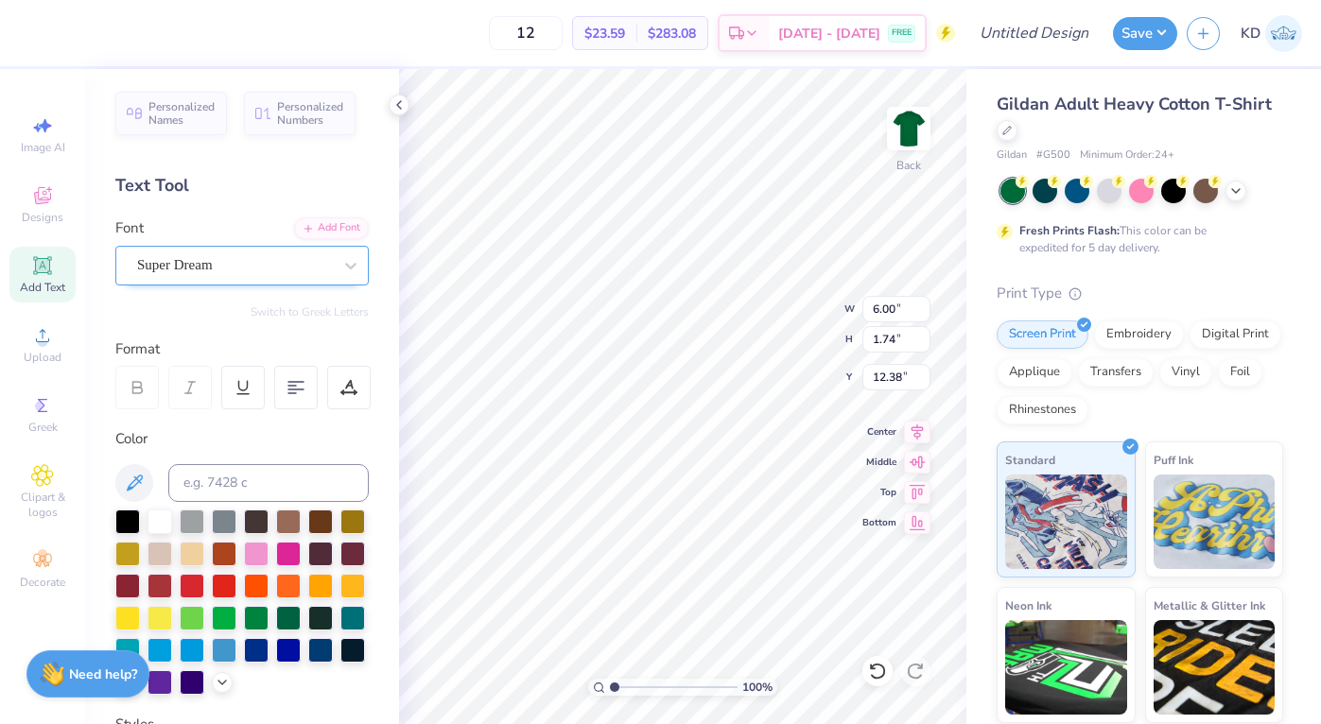 Image resolution: width=1321 pixels, height=724 pixels. I want to click on div: Text Tool, so click(242, 185).